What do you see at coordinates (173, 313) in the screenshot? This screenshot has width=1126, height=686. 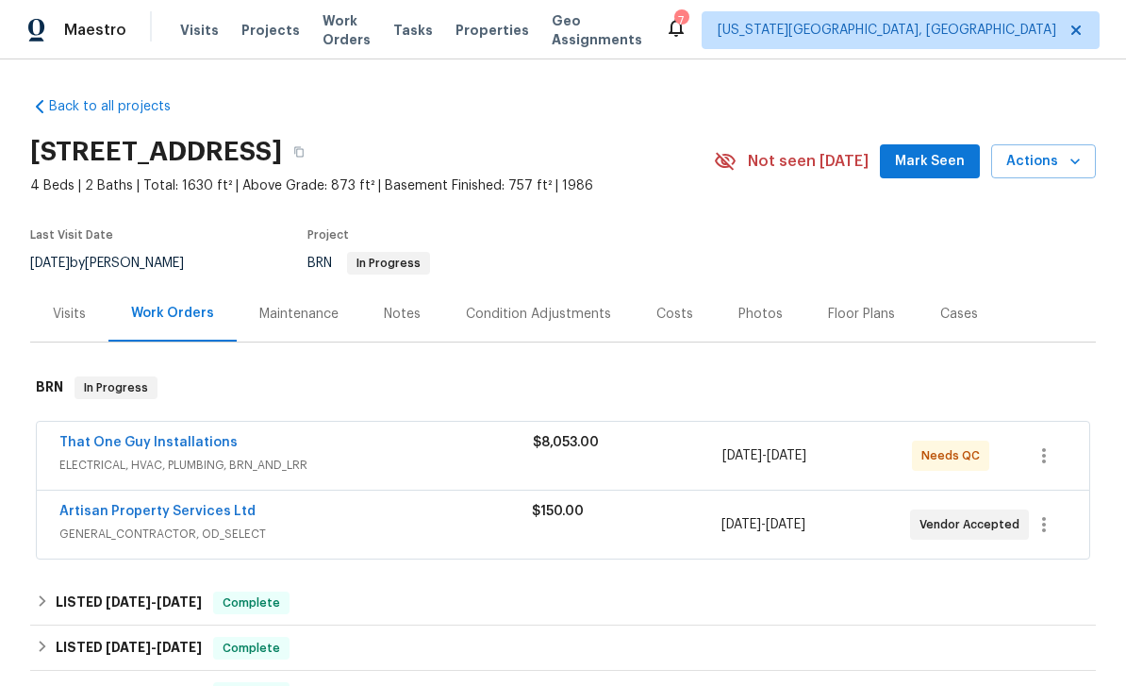 I see `div: Work Orders` at bounding box center [173, 313].